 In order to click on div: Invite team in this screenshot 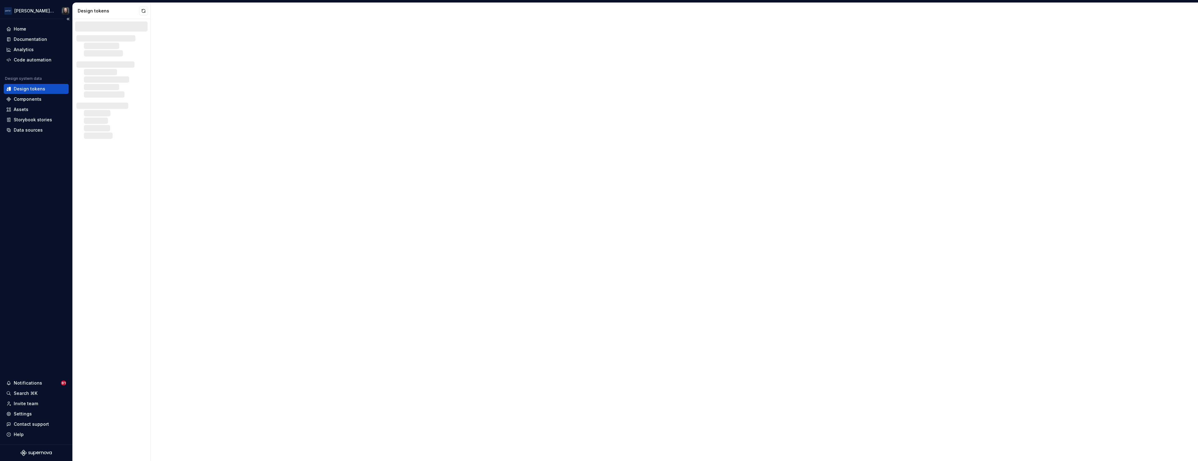, I will do `click(26, 404)`.